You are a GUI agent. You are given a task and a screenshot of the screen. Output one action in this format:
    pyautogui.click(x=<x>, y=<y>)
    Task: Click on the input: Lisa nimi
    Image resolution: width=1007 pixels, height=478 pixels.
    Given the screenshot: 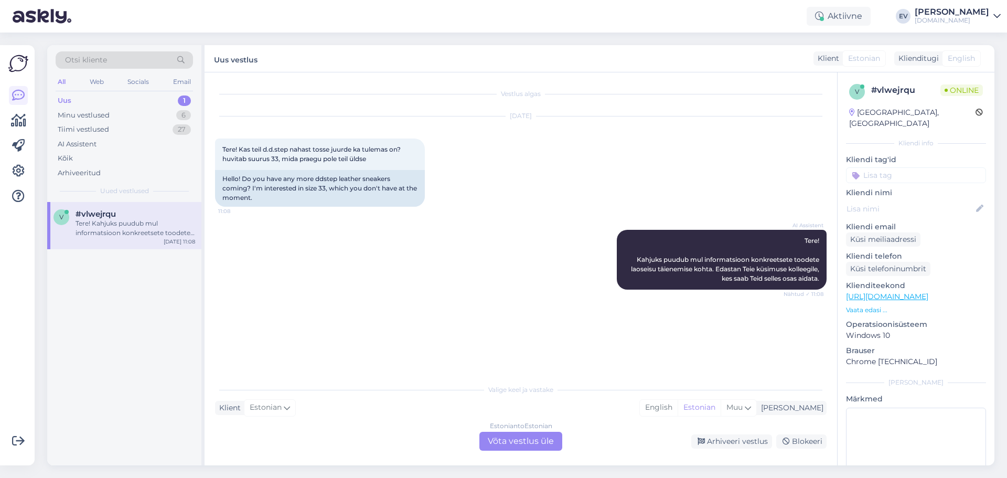 What is the action you would take?
    pyautogui.click(x=910, y=209)
    